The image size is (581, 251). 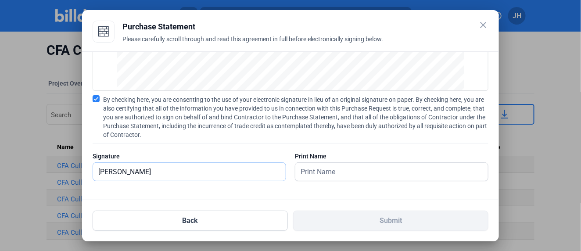 What do you see at coordinates (189, 156) in the screenshot?
I see `div: Signature` at bounding box center [189, 156].